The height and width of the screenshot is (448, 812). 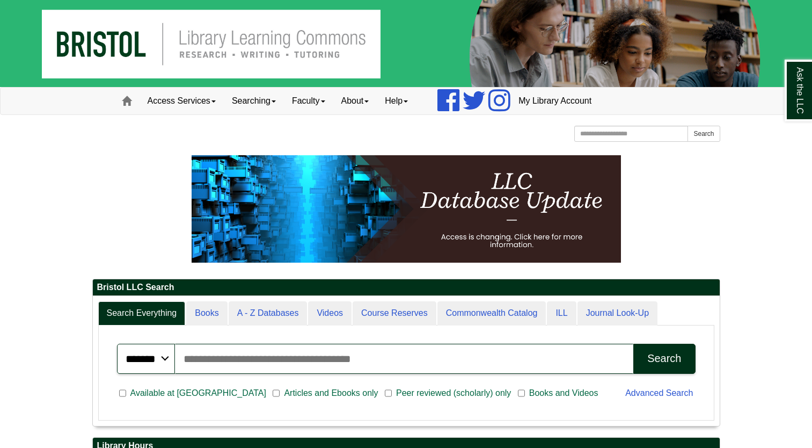 I want to click on span: Peer reviewed (scholarly) only, so click(x=454, y=393).